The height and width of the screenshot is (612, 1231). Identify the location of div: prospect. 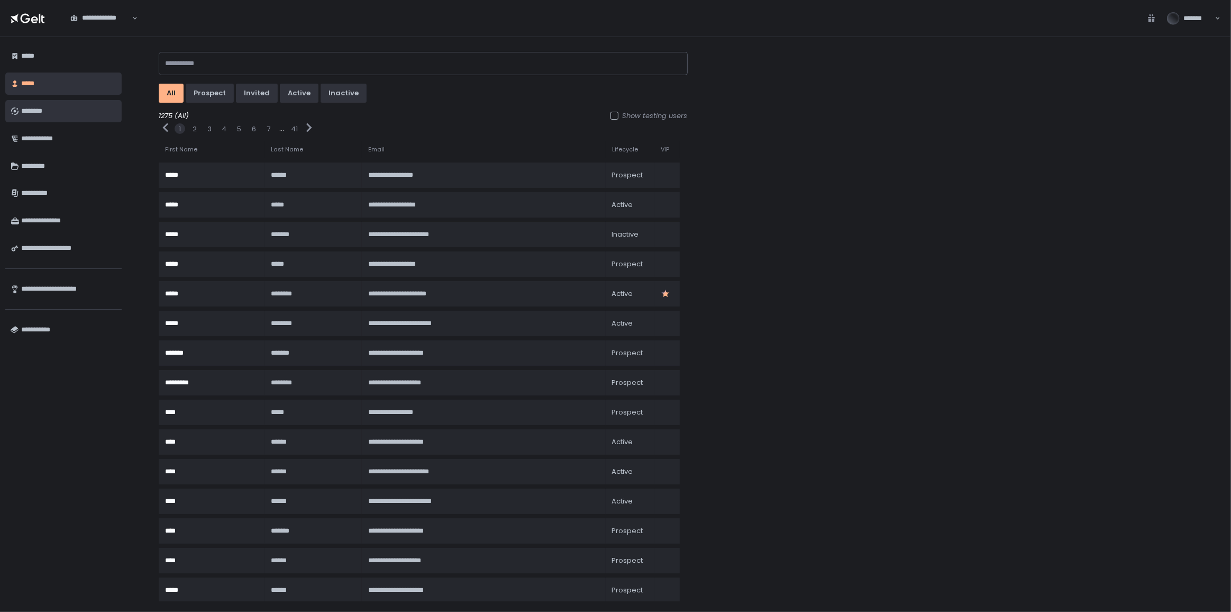
(210, 93).